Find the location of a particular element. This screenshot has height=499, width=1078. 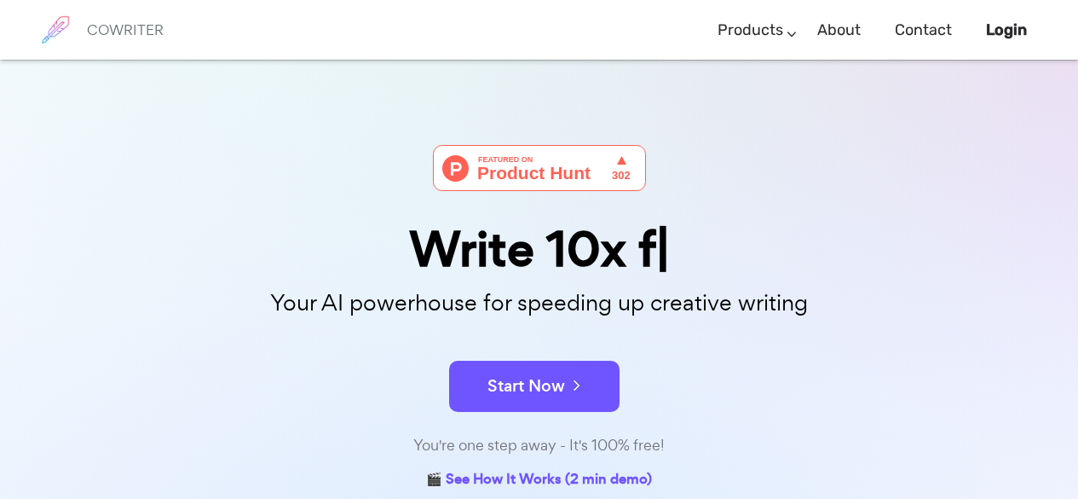

a: About is located at coordinates (839, 30).